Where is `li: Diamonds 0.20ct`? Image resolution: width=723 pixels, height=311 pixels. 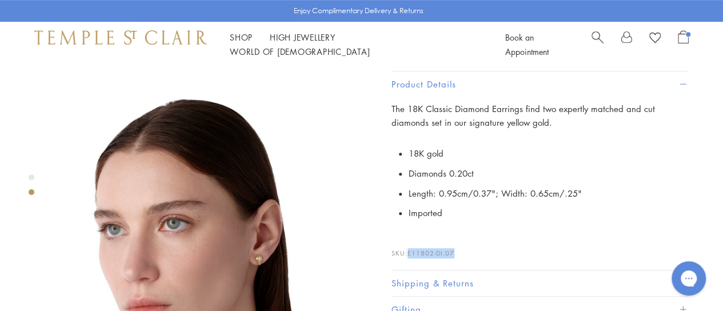 li: Diamonds 0.20ct is located at coordinates (549, 173).